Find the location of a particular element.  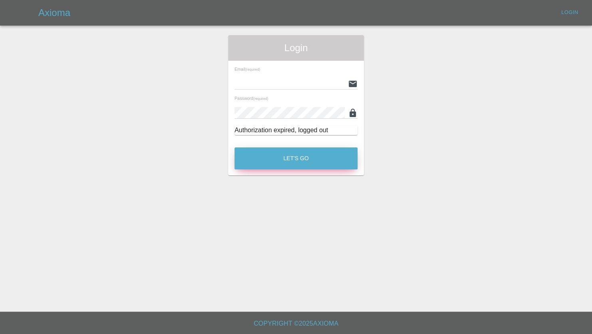

span: Password is located at coordinates (251, 98).